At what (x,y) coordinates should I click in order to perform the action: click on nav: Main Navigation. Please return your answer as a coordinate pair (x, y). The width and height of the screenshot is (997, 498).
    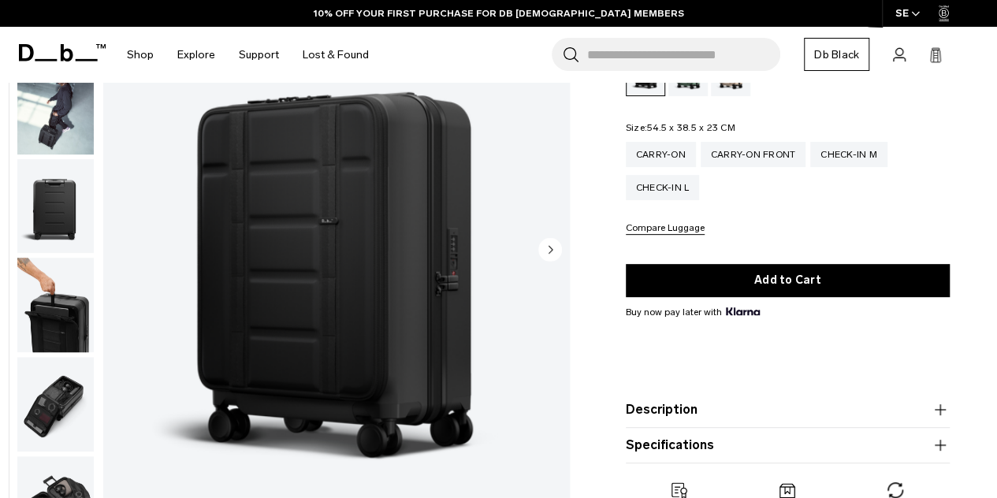
    Looking at the image, I should click on (247, 54).